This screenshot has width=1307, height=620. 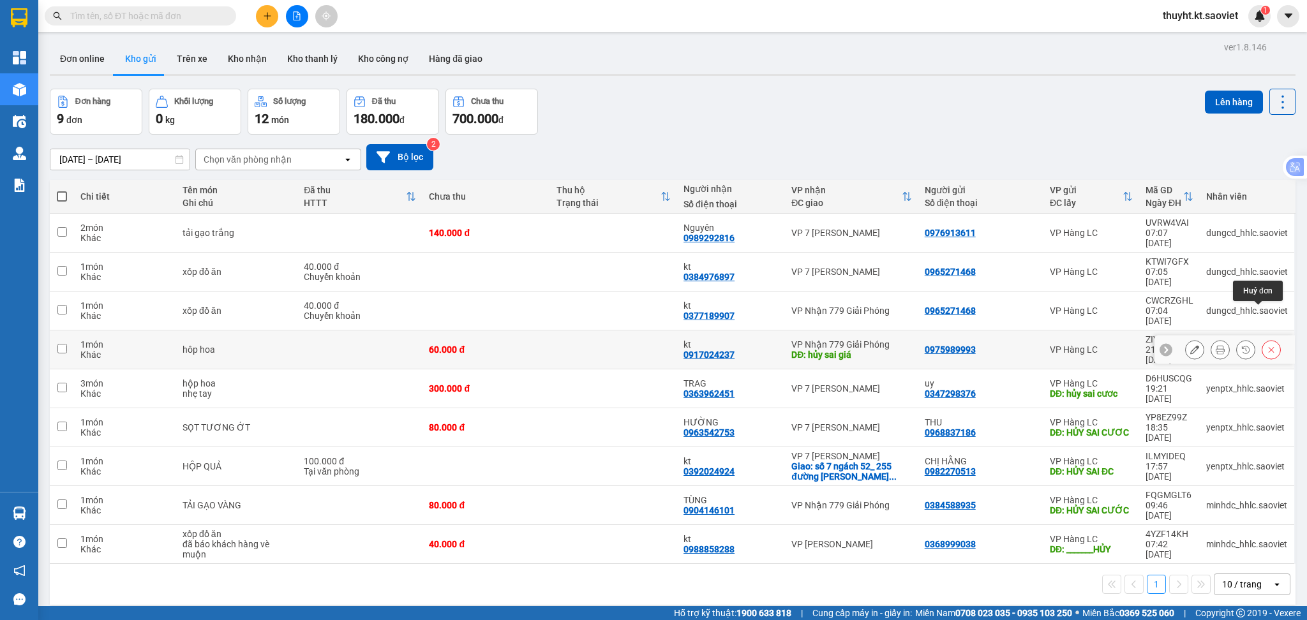 What do you see at coordinates (237, 384) in the screenshot?
I see `div: hộp hoa` at bounding box center [237, 384].